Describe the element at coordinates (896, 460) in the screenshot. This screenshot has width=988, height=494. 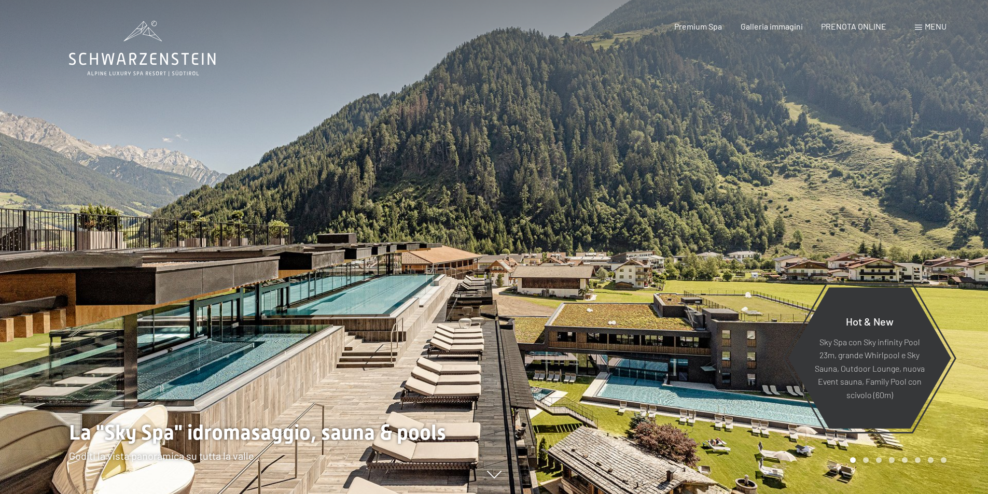
I see `div: Carousel Pagination` at that location.